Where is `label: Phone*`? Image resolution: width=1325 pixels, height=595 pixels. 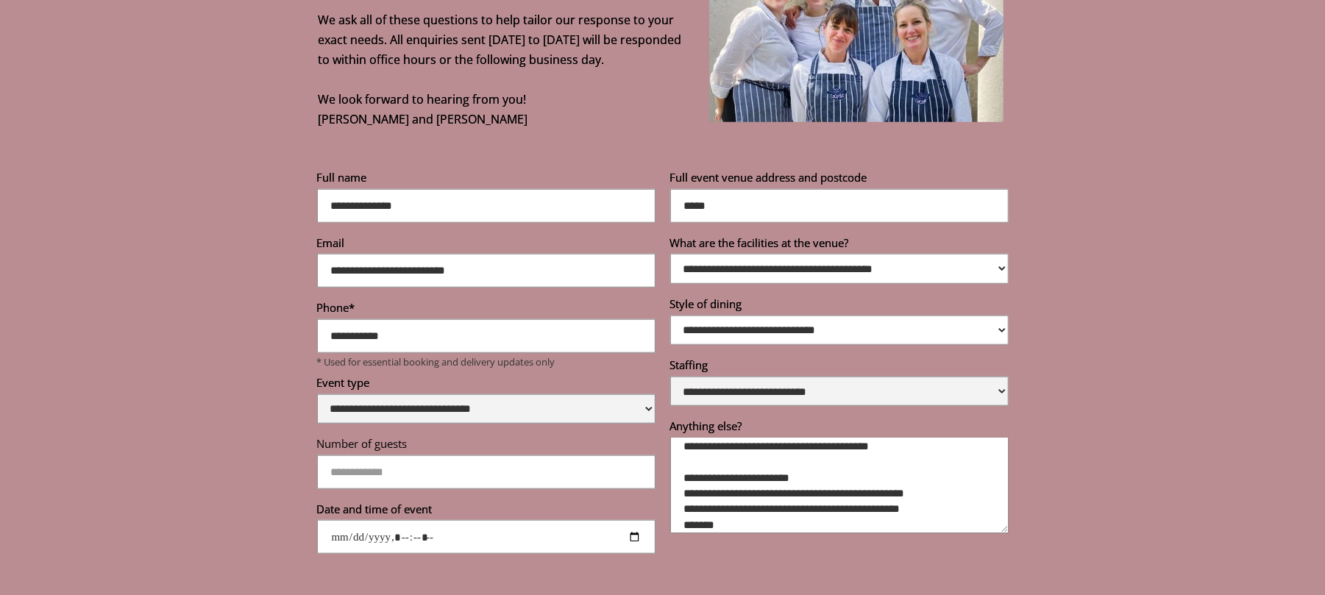 label: Phone* is located at coordinates (486, 310).